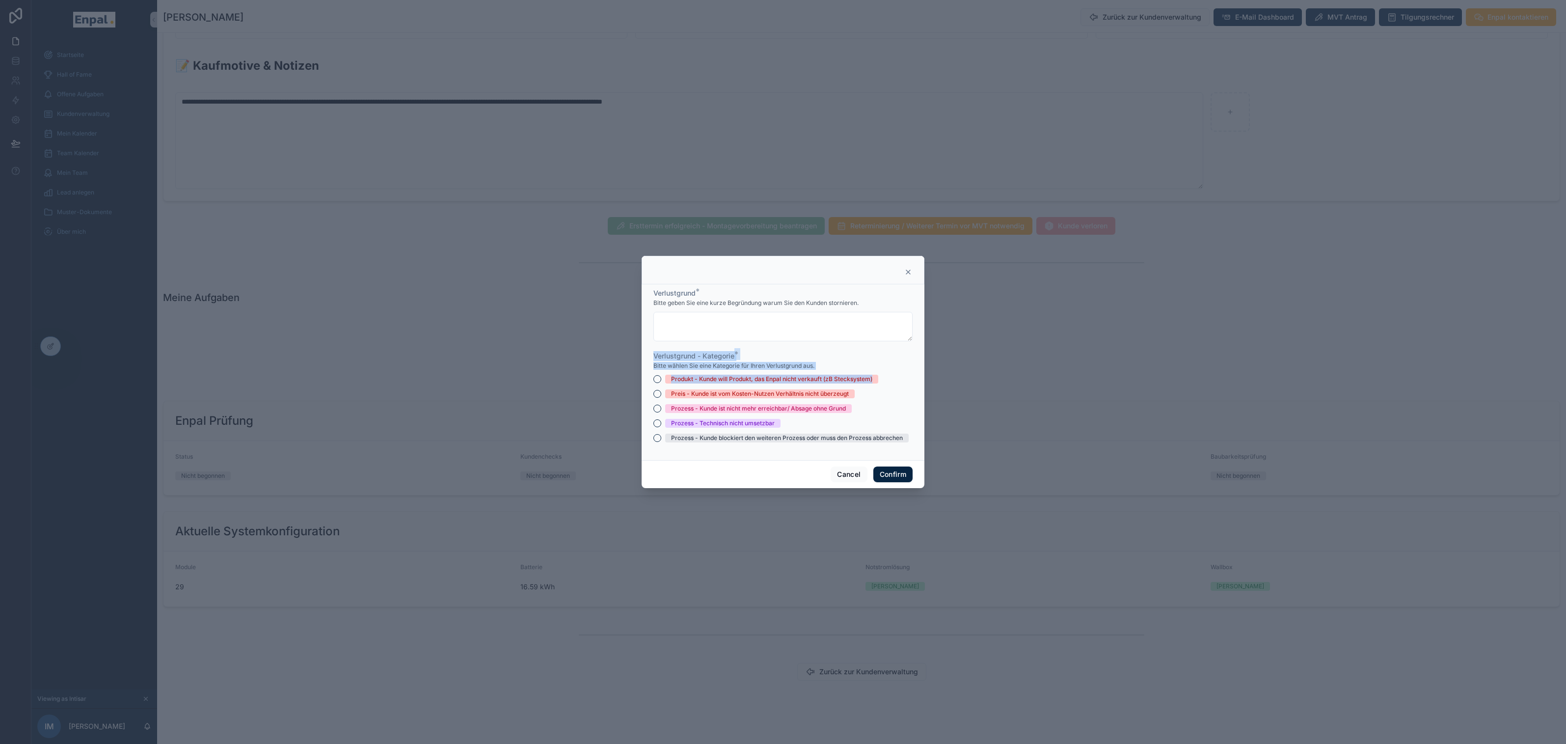  I want to click on span: Bitte wählen Sie eine Kategorie für Ihren Verlustgrund aus., so click(734, 366).